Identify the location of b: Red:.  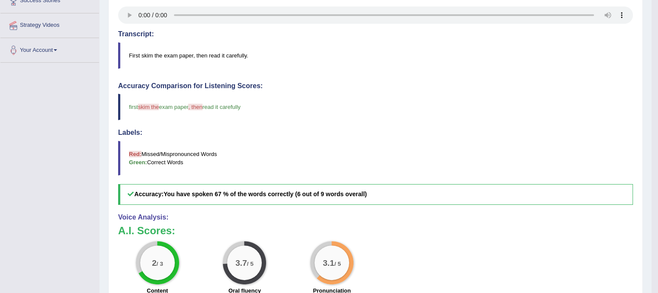
(135, 154).